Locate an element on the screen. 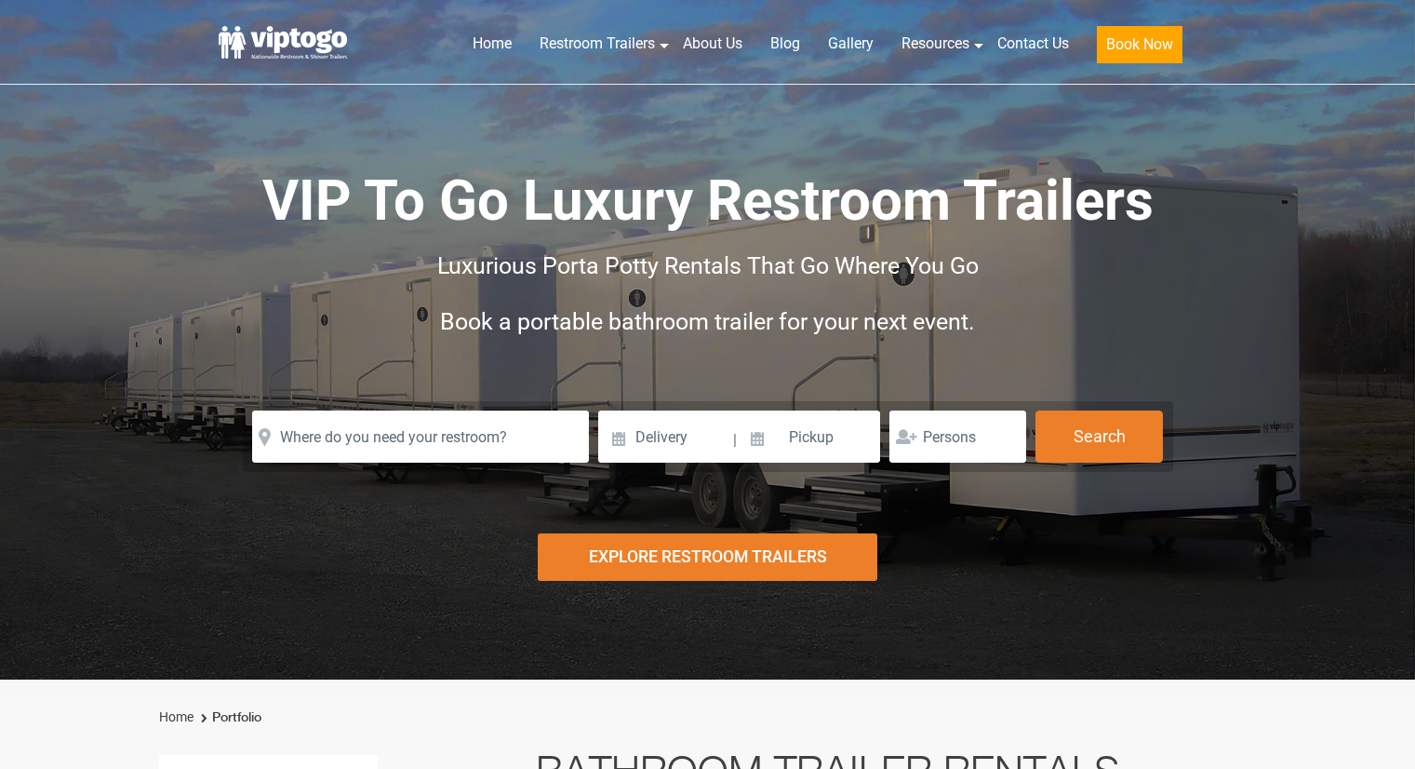 Image resolution: width=1415 pixels, height=769 pixels. input: Pickup is located at coordinates (810, 436).